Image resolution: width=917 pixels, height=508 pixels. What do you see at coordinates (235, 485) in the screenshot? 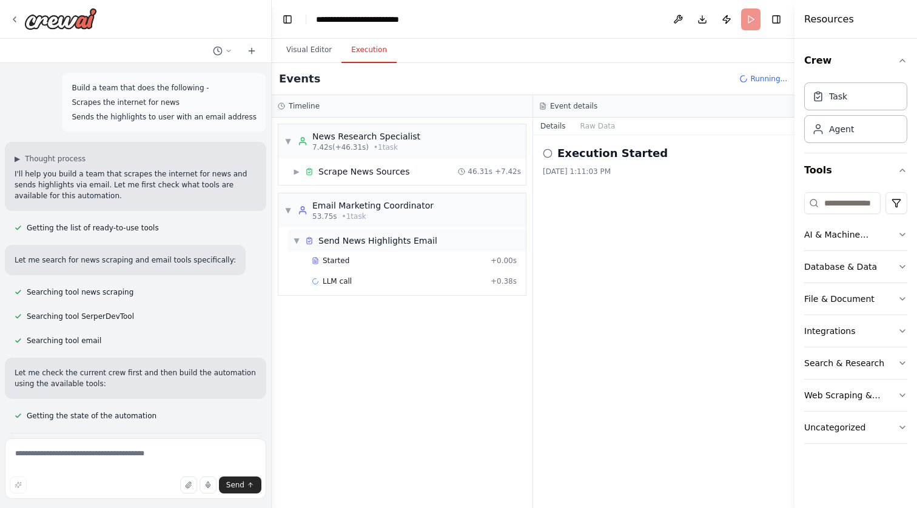
I see `span: Send` at bounding box center [235, 485].